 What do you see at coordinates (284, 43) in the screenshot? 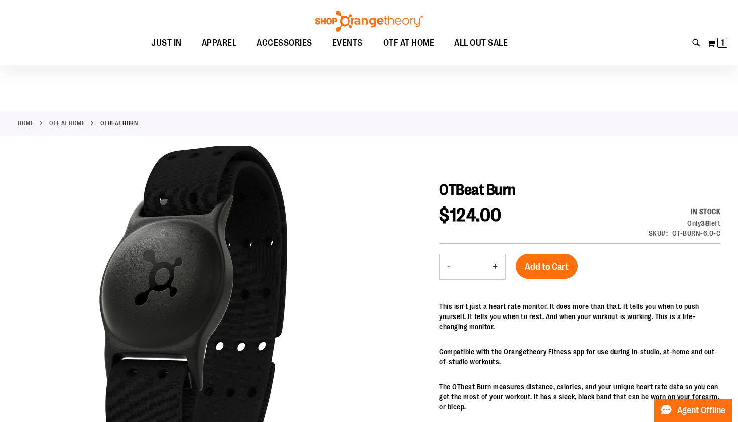
I see `span: ACCESSORIES` at bounding box center [284, 43].